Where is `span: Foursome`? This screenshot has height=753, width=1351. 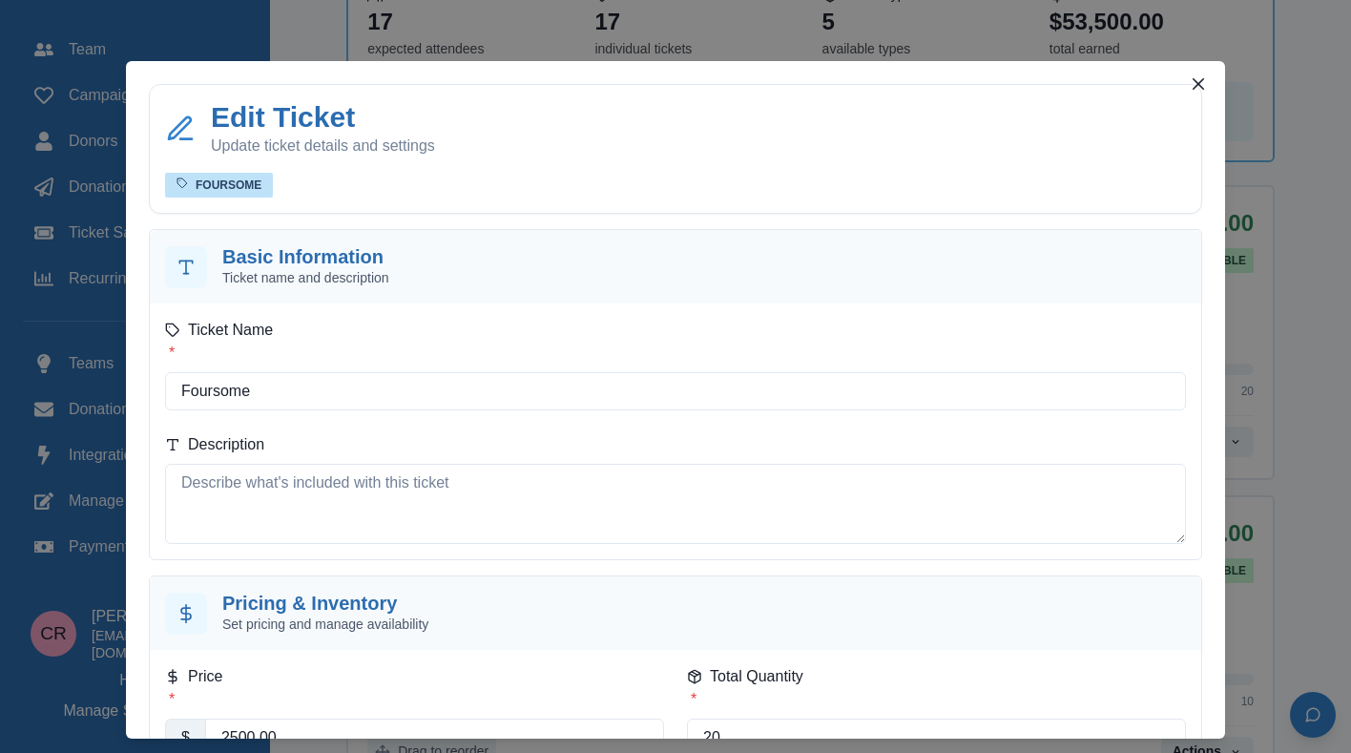
span: Foursome is located at coordinates (218, 185).